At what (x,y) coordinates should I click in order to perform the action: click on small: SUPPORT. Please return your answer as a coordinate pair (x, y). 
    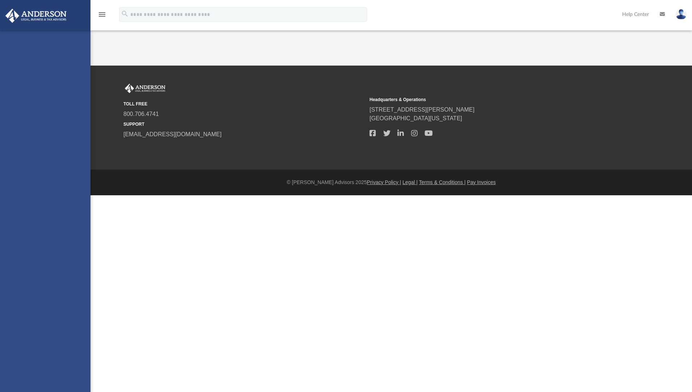
    Looking at the image, I should click on (244, 124).